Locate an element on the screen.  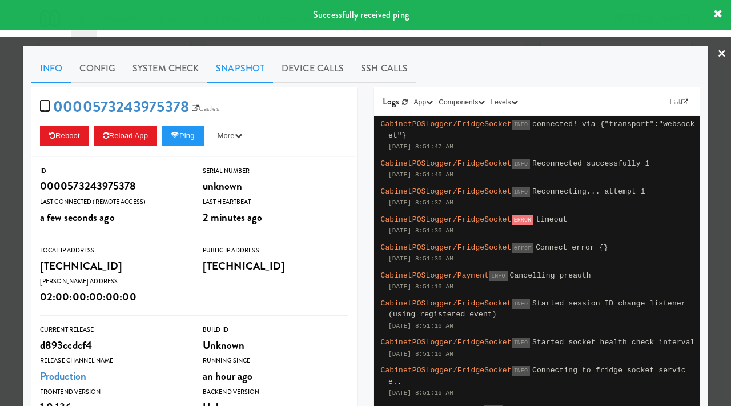
div: Release Channel Name is located at coordinates (112, 361).